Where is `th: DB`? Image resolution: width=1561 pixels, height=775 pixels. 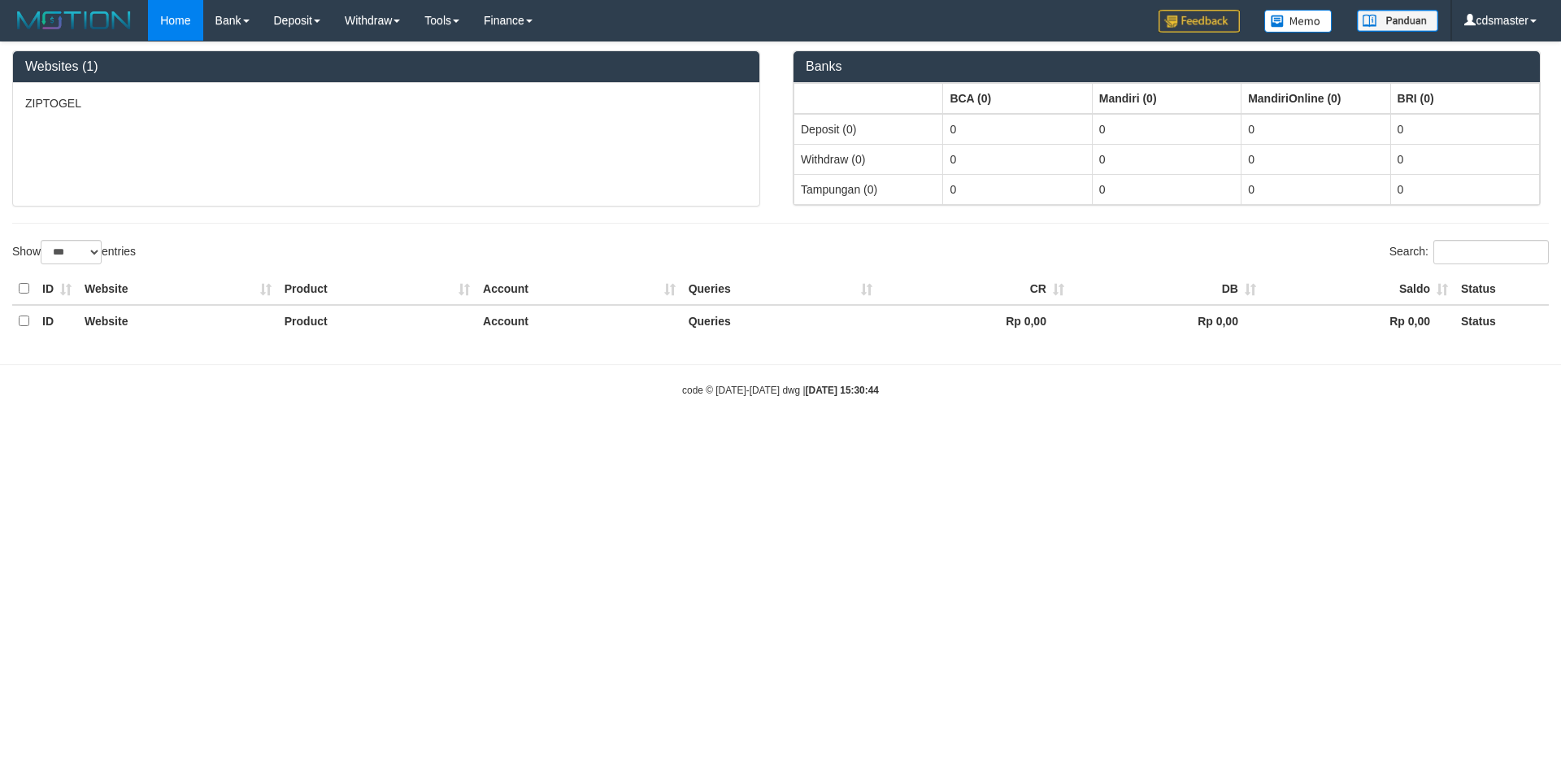
th: DB is located at coordinates (1166, 289).